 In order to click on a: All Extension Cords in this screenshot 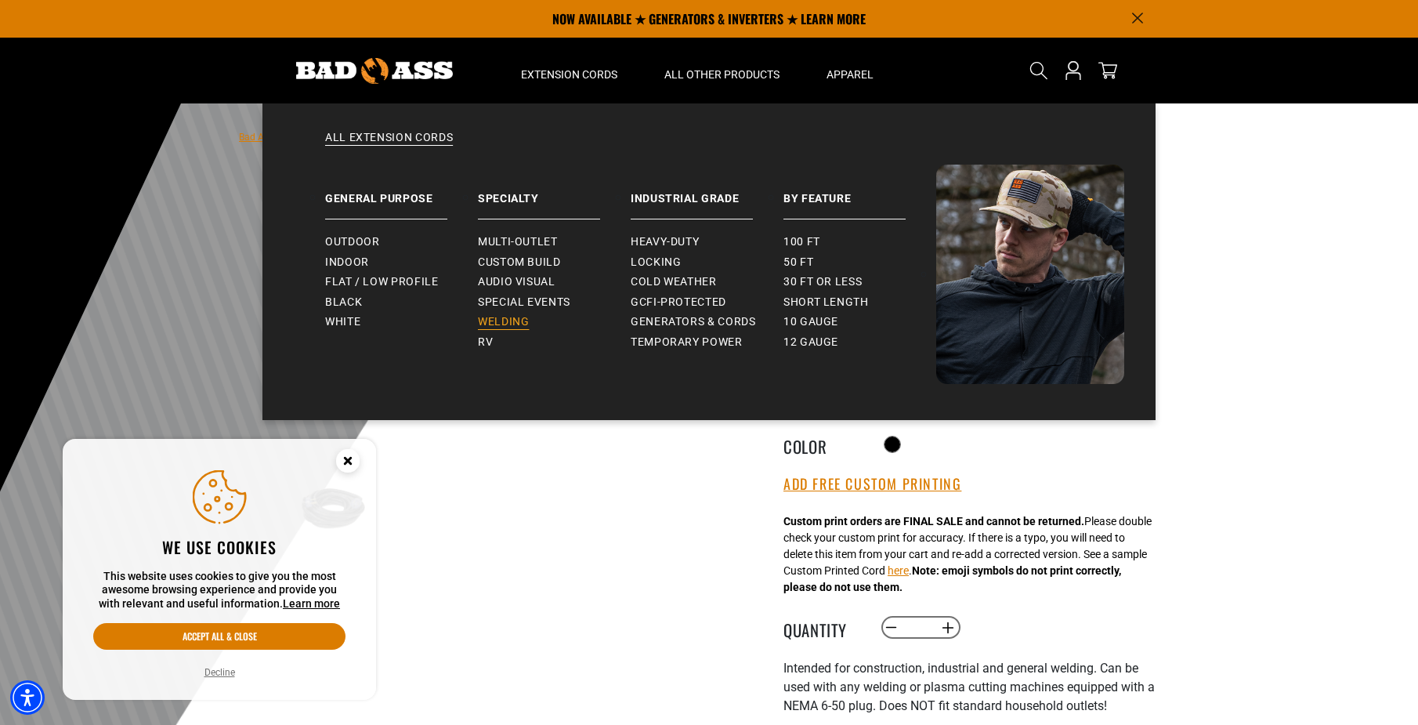, I will do `click(709, 147)`.